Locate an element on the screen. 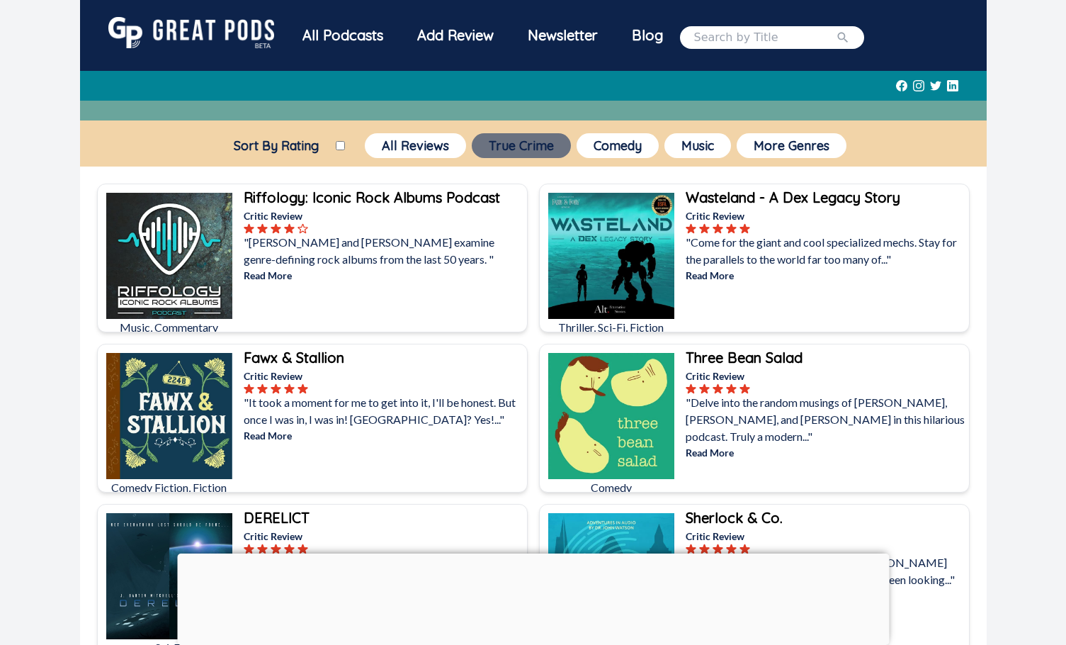 Image resolution: width=1066 pixels, height=645 pixels. img: Riffology: Iconic Rock Albums Podcast is located at coordinates (169, 256).